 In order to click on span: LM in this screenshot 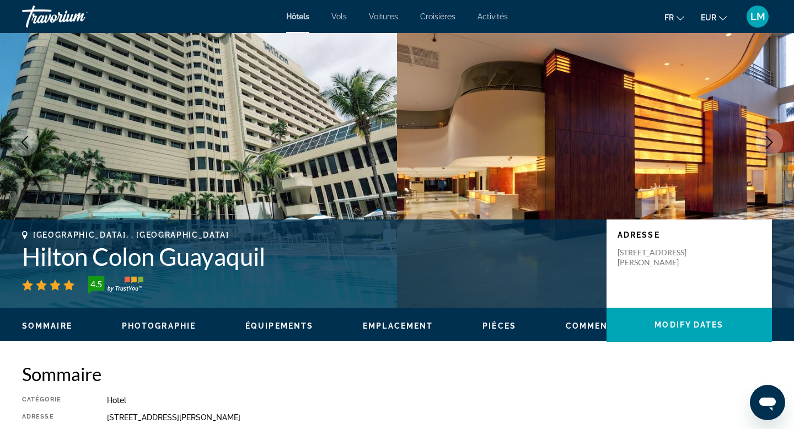, I will do `click(757, 17)`.